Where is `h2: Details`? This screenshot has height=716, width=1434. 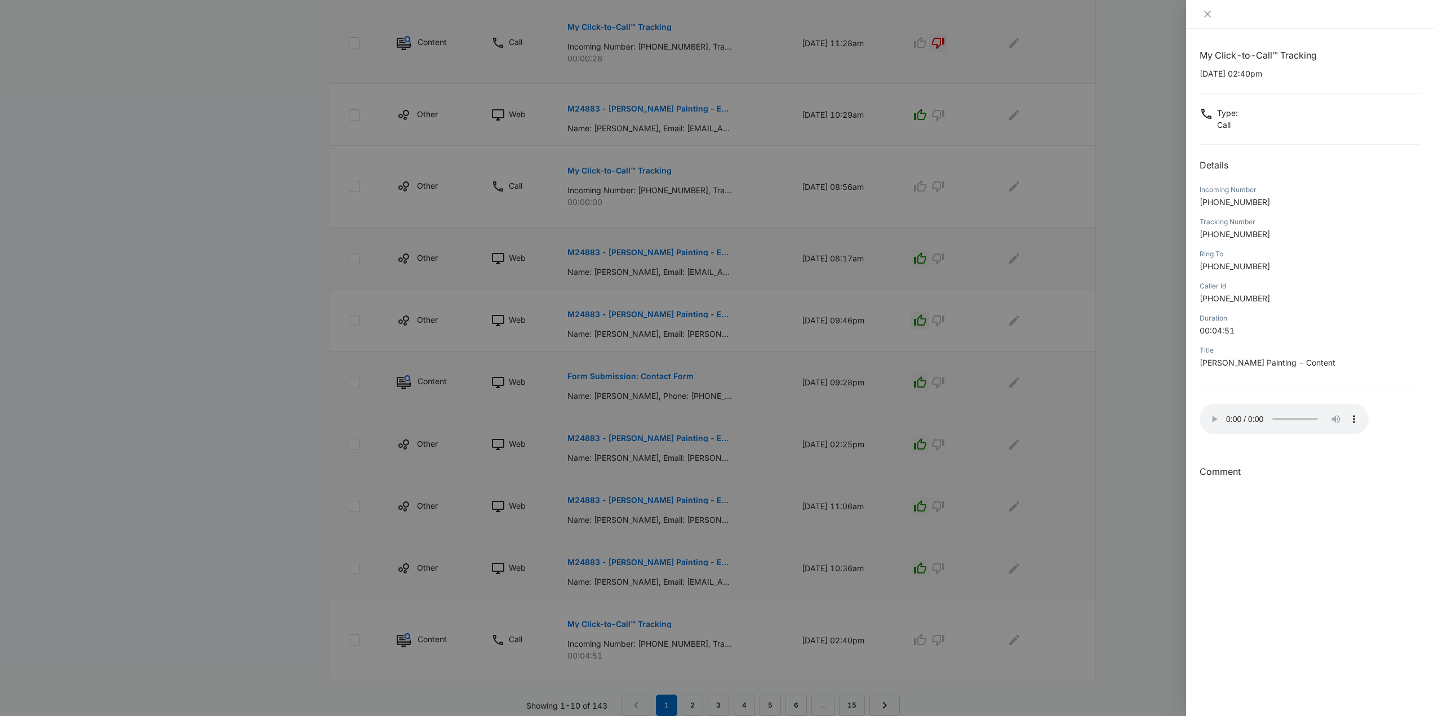 h2: Details is located at coordinates (1310, 165).